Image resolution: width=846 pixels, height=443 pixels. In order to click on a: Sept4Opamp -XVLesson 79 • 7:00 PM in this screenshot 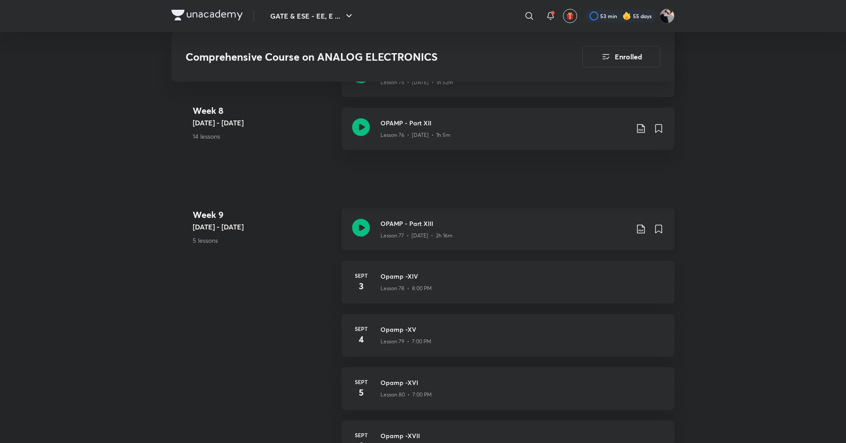, I will do `click(508, 340)`.